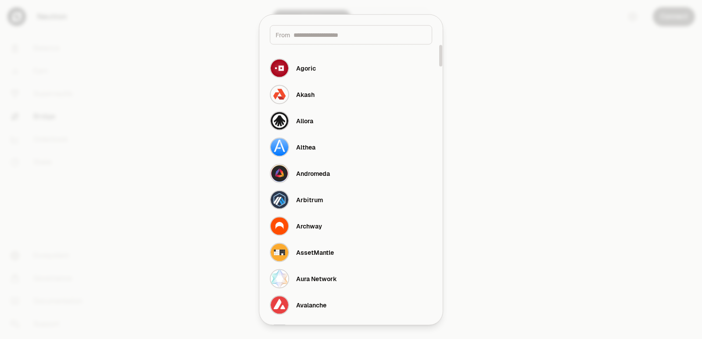 The width and height of the screenshot is (702, 339). What do you see at coordinates (351, 278) in the screenshot?
I see `button: Aura Network LogoAura Network` at bounding box center [351, 278].